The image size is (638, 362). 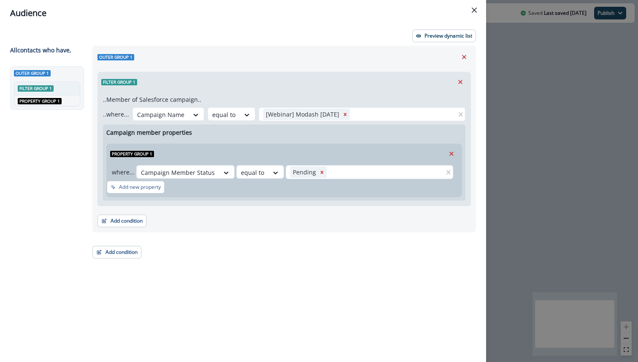 I want to click on button: Add new property, so click(x=136, y=187).